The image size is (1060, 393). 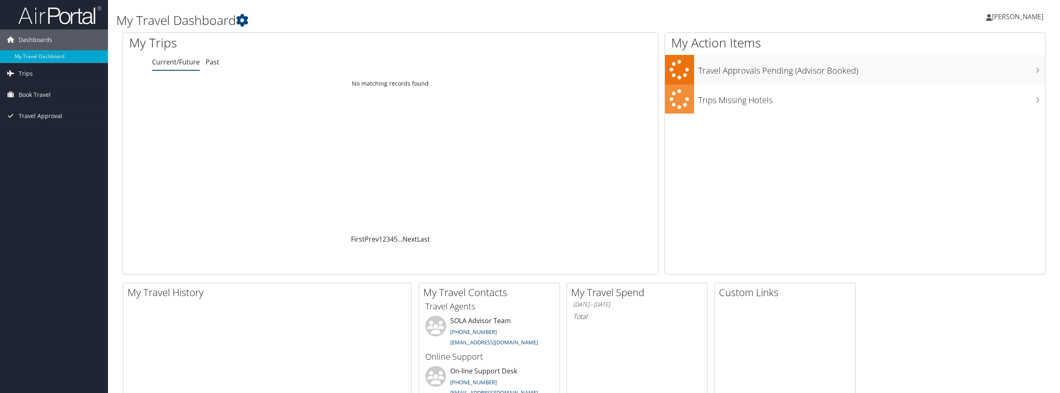 I want to click on a: Travel Approvals Pending (Advisor Booked), so click(x=855, y=69).